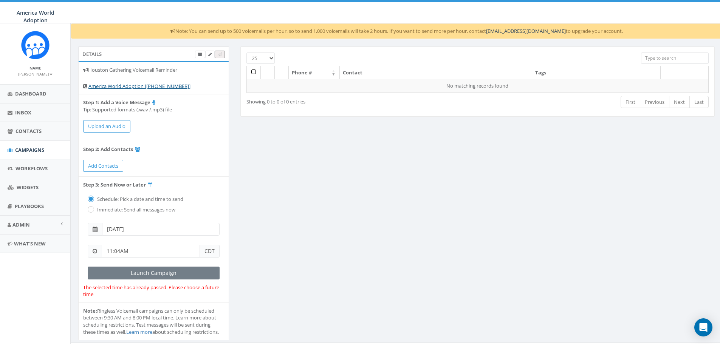  What do you see at coordinates (135, 210) in the screenshot?
I see `label: Immediate: Send all messages now` at bounding box center [135, 210].